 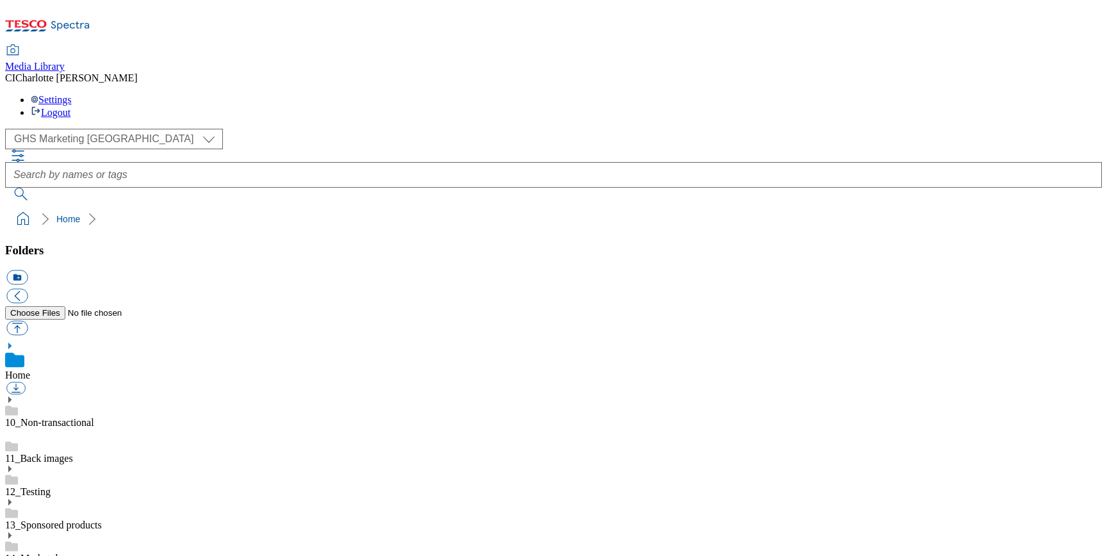 What do you see at coordinates (35, 59) in the screenshot?
I see `a: Media Library` at bounding box center [35, 59].